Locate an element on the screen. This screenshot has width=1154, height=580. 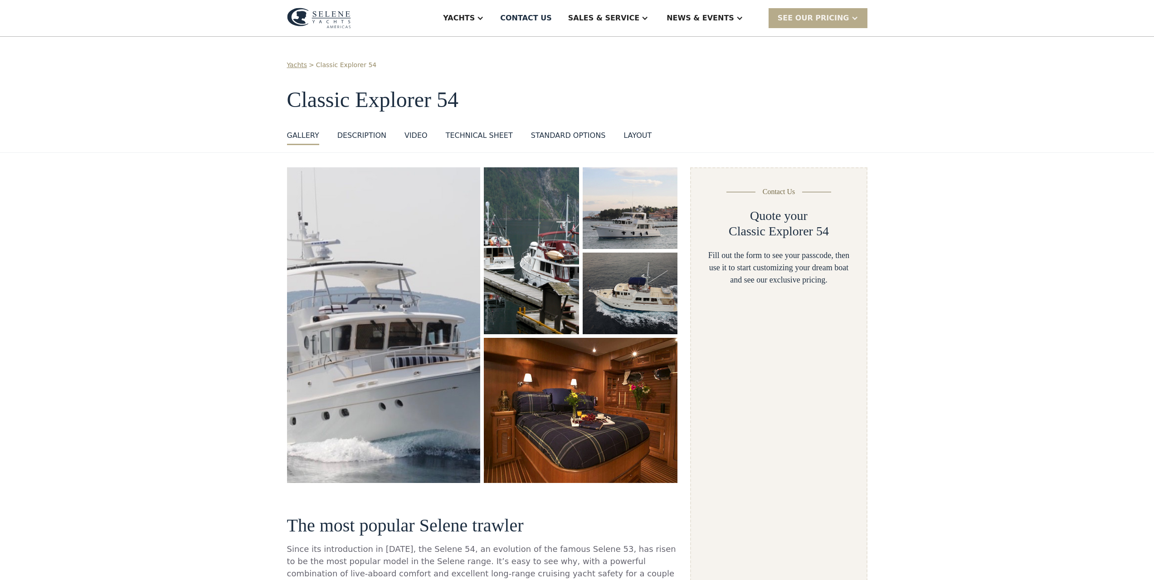
h2: Quote your is located at coordinates (778, 216).